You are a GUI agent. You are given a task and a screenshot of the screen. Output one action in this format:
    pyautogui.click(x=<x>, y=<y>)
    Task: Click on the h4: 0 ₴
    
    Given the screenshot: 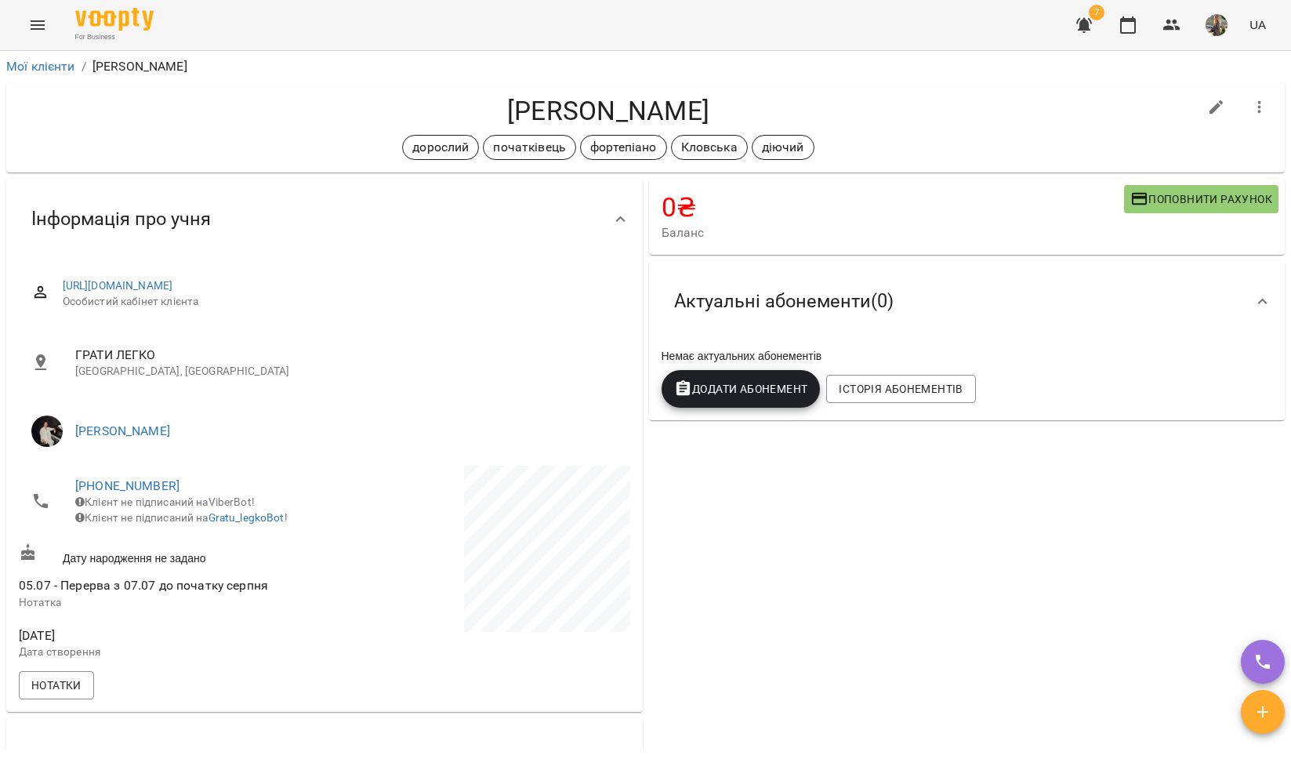 What is the action you would take?
    pyautogui.click(x=893, y=207)
    